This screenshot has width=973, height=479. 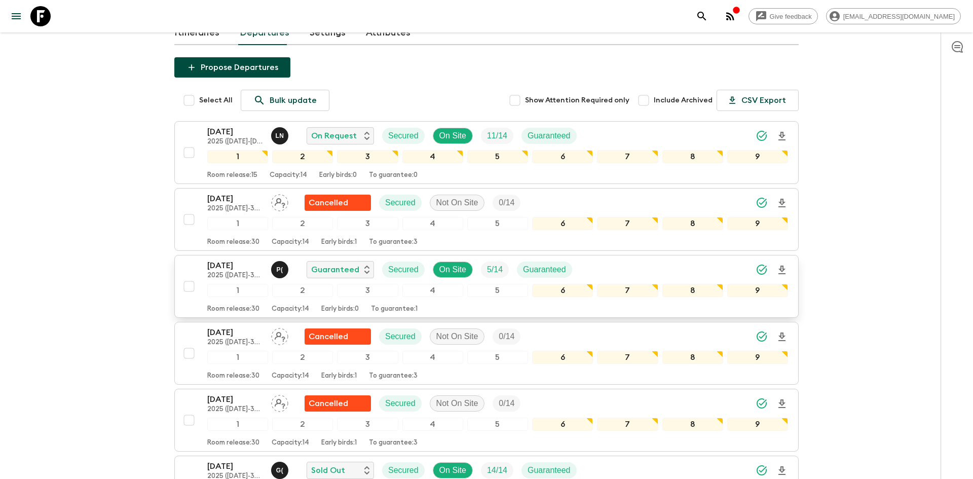 What do you see at coordinates (279, 136) in the screenshot?
I see `p: L N` at bounding box center [279, 136].